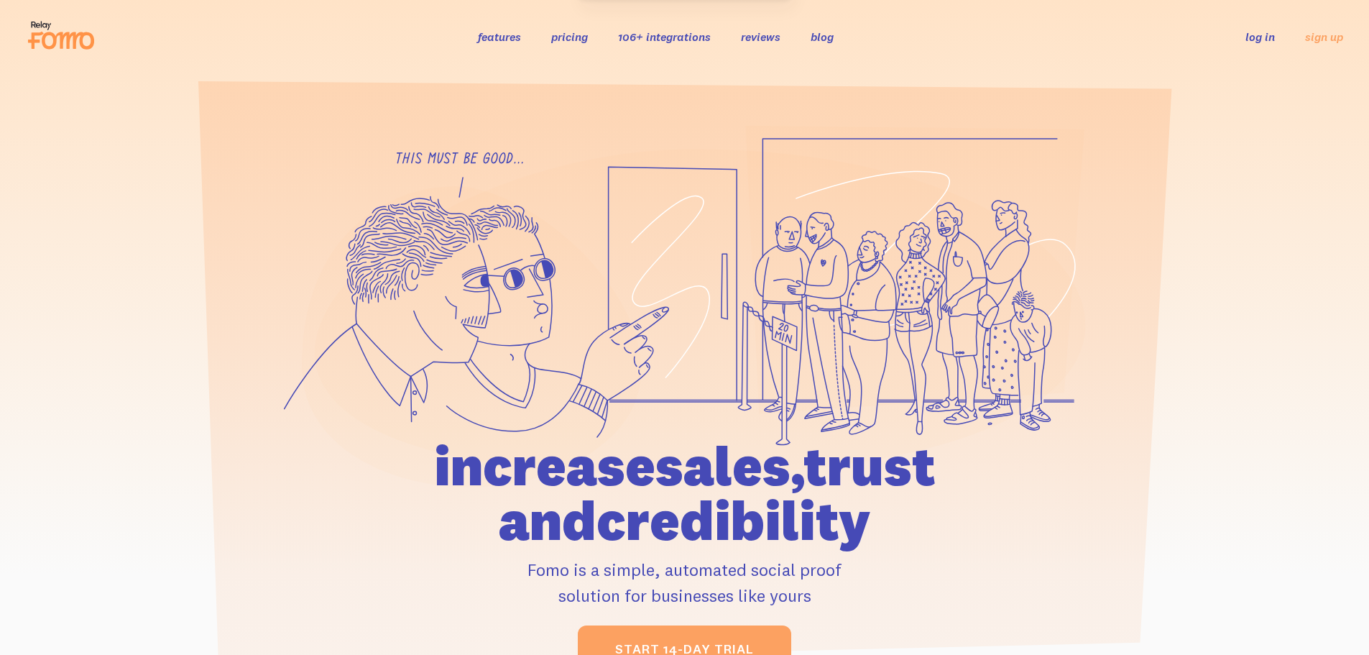  Describe the element at coordinates (822, 37) in the screenshot. I see `a: blog` at that location.